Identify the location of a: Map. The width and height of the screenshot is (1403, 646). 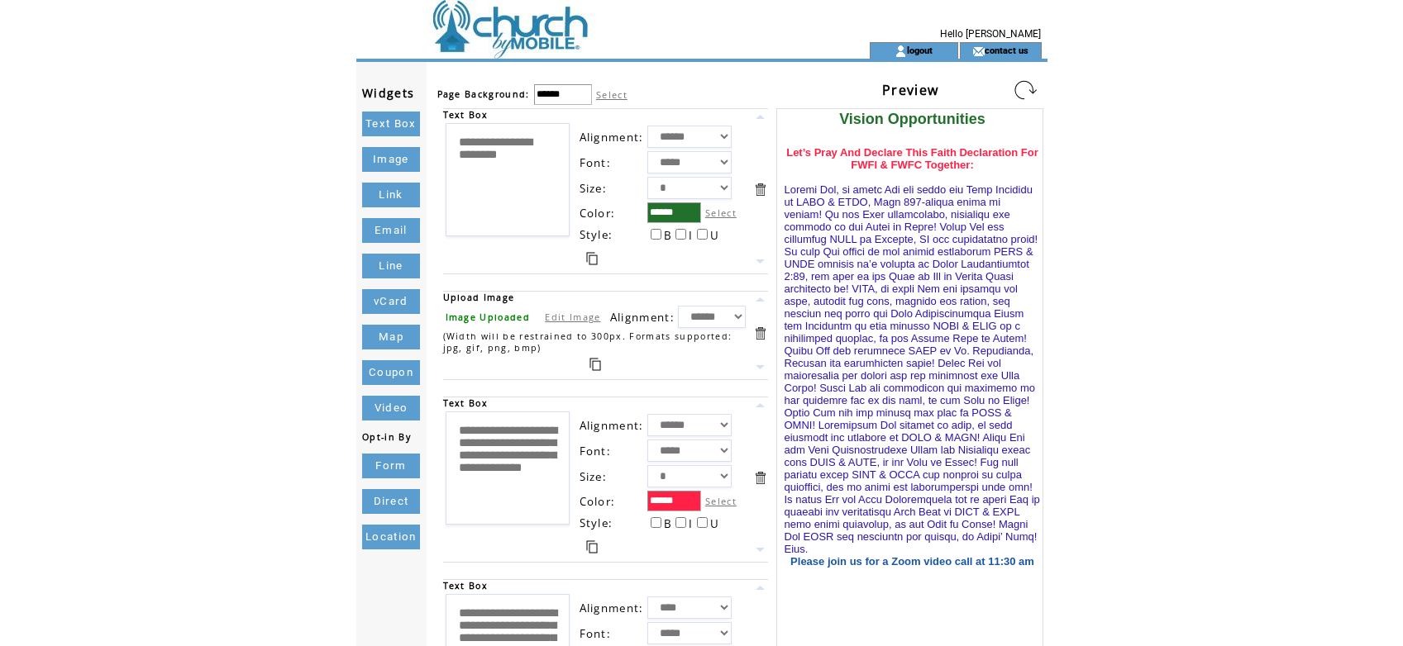
(391, 337).